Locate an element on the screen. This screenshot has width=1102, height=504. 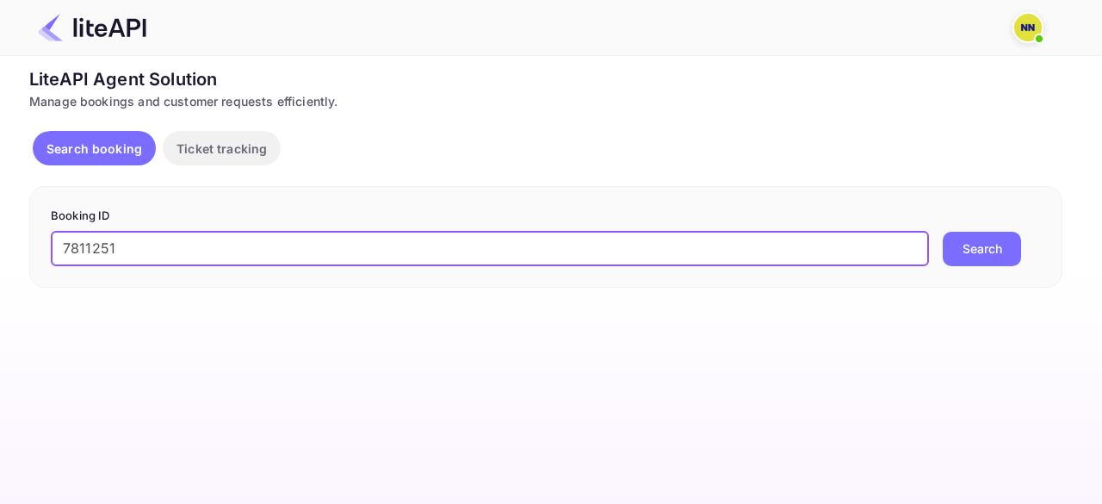
p: Search booking is located at coordinates (94, 148).